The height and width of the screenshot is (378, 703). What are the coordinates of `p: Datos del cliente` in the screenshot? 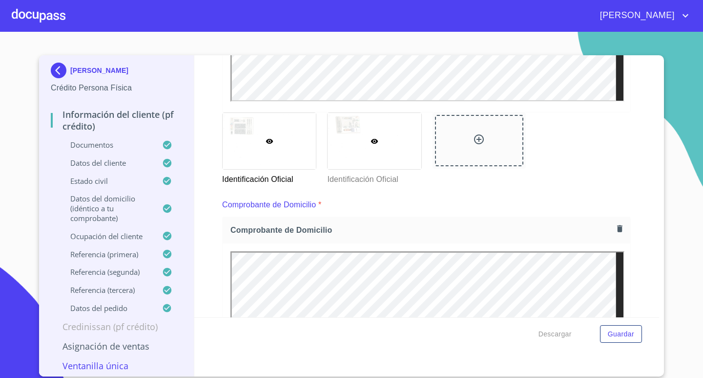 It's located at (106, 163).